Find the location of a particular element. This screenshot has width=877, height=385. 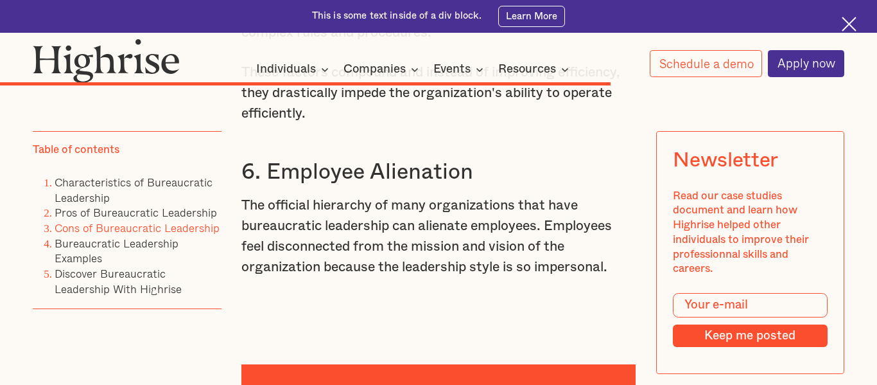

a: Discover Bureaucratic Leadership With Highrise is located at coordinates (118, 281).